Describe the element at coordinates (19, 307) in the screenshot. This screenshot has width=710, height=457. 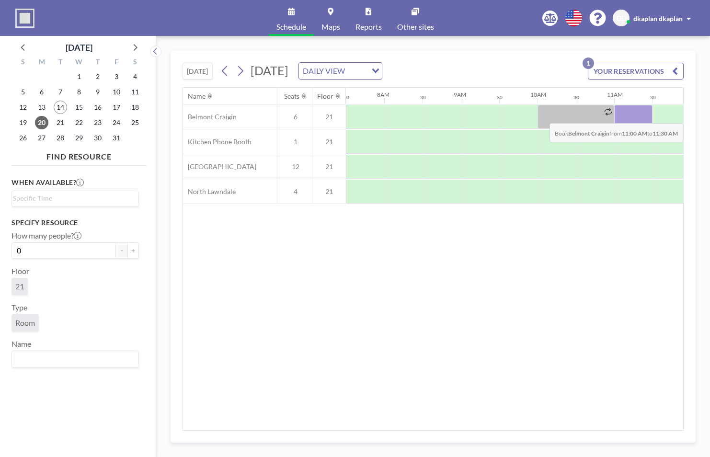
I see `label: Type` at that location.